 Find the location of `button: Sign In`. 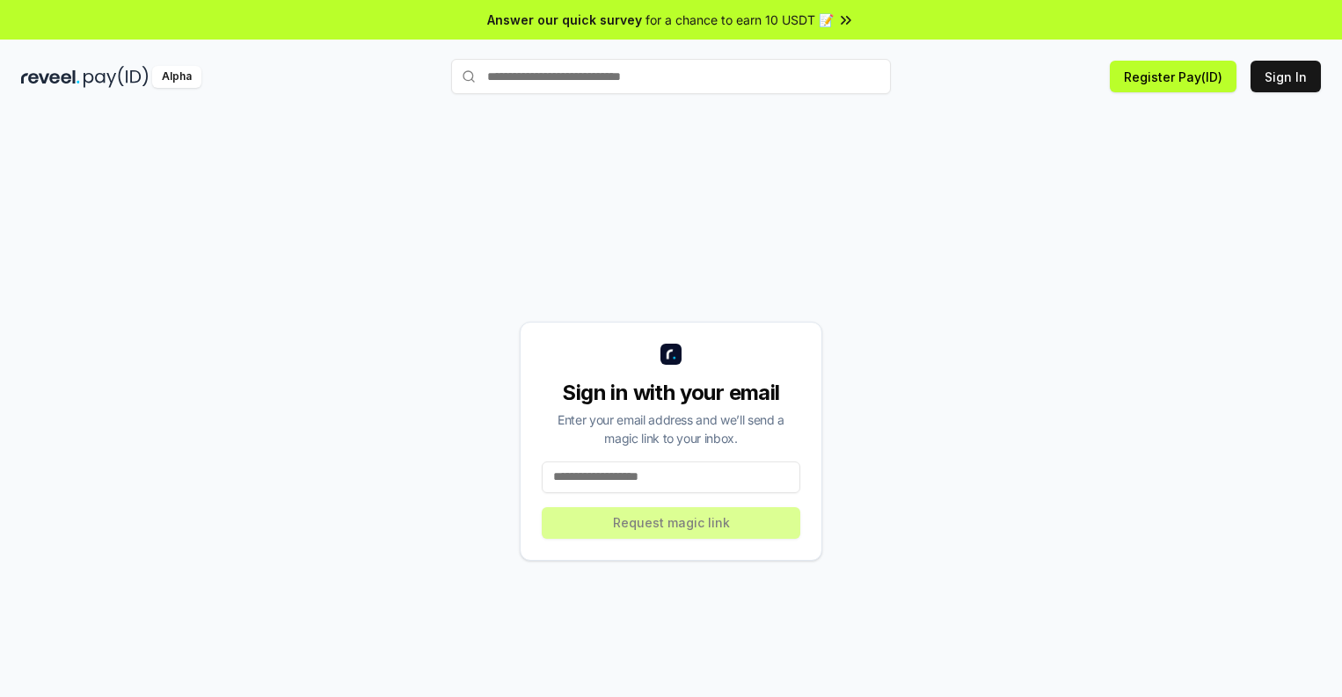

button: Sign In is located at coordinates (1286, 77).